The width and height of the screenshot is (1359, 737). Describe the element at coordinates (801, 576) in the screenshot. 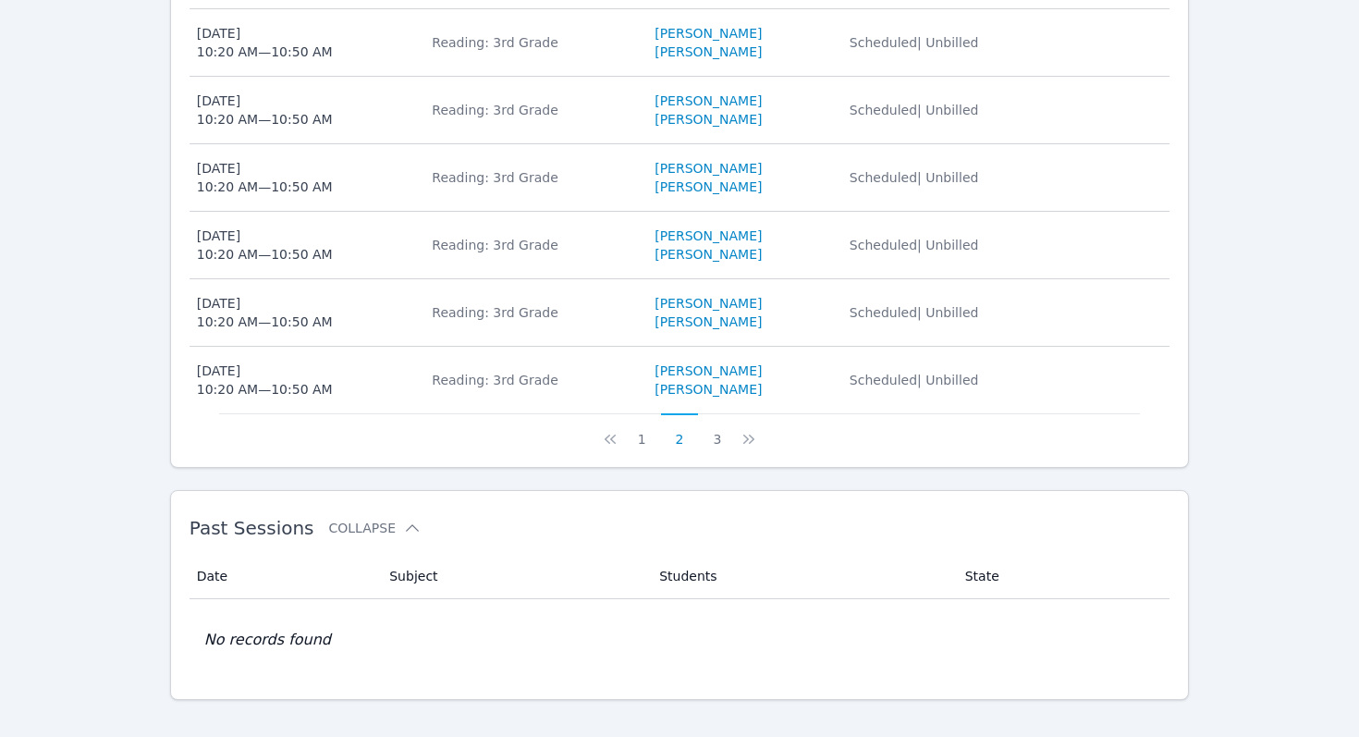

I see `th: Students` at that location.